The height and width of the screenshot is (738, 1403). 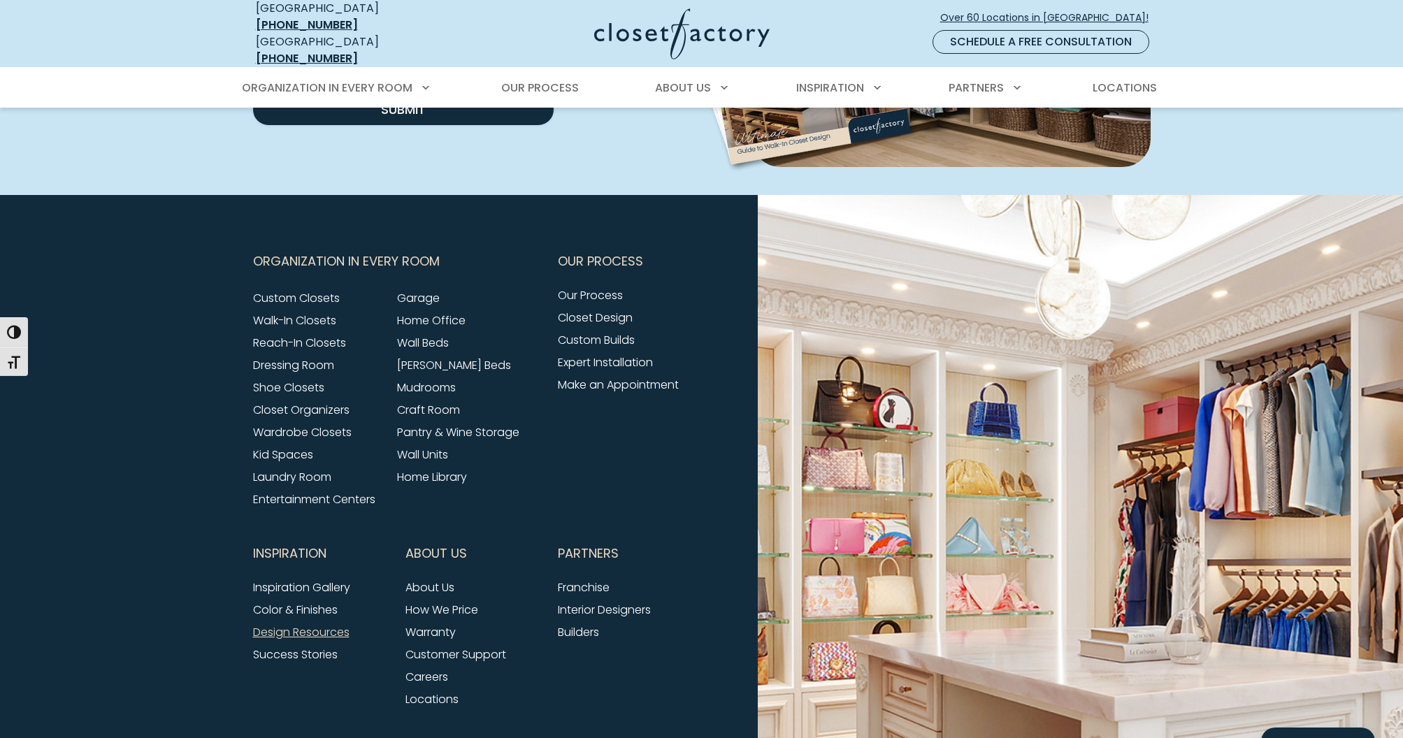 What do you see at coordinates (584, 587) in the screenshot?
I see `a: Franchise` at bounding box center [584, 587].